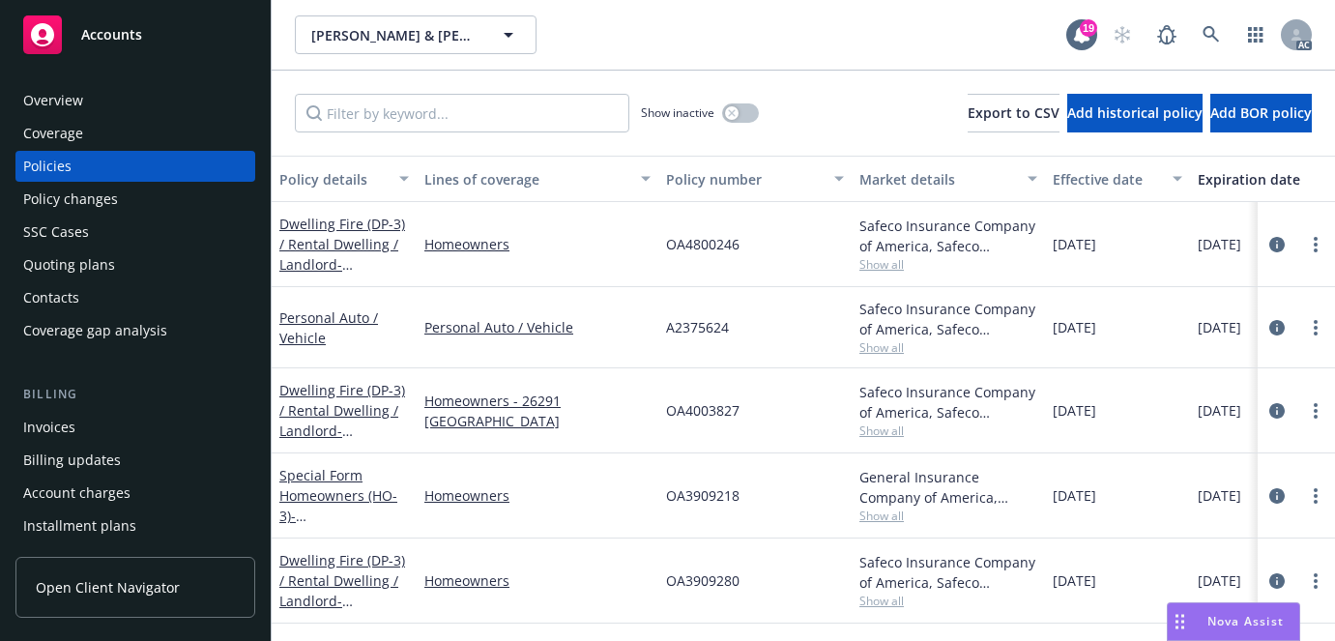 This screenshot has height=641, width=1335. What do you see at coordinates (703, 244) in the screenshot?
I see `span: OA4800246` at bounding box center [703, 244].